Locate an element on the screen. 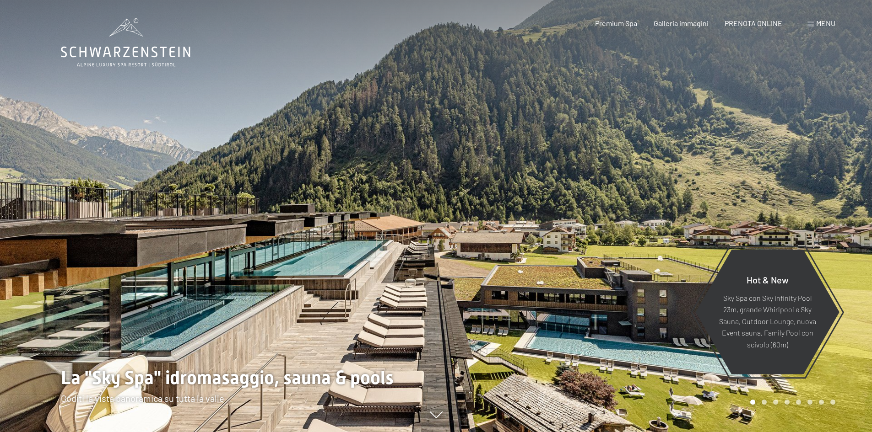  a: Hot & New Sky Spa con Sky infinity Pool 23m, grande Whirlpool e Sky Sauna, Outdoor Lounge, nuova ... is located at coordinates (767, 312).